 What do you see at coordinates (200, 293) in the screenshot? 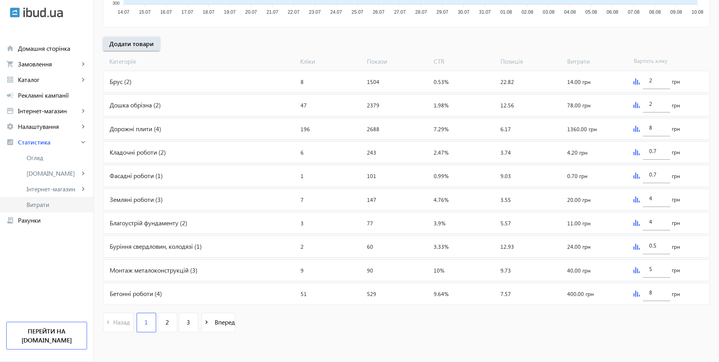
I see `div: Бетонні роботи (4)` at bounding box center [200, 293].